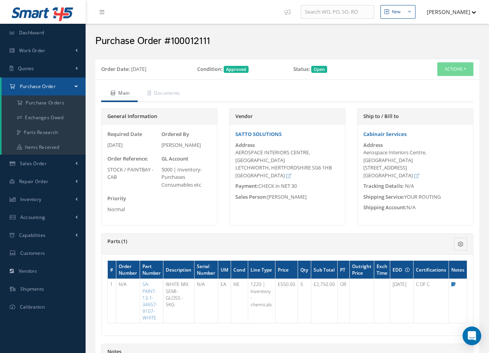  Describe the element at coordinates (32, 288) in the screenshot. I see `span: Shipments` at that location.